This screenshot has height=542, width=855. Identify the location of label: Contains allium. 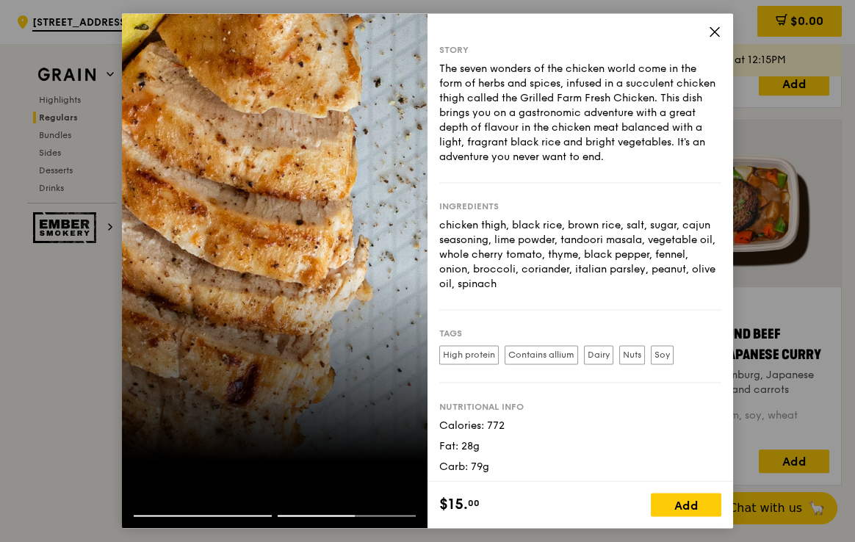
(541, 355).